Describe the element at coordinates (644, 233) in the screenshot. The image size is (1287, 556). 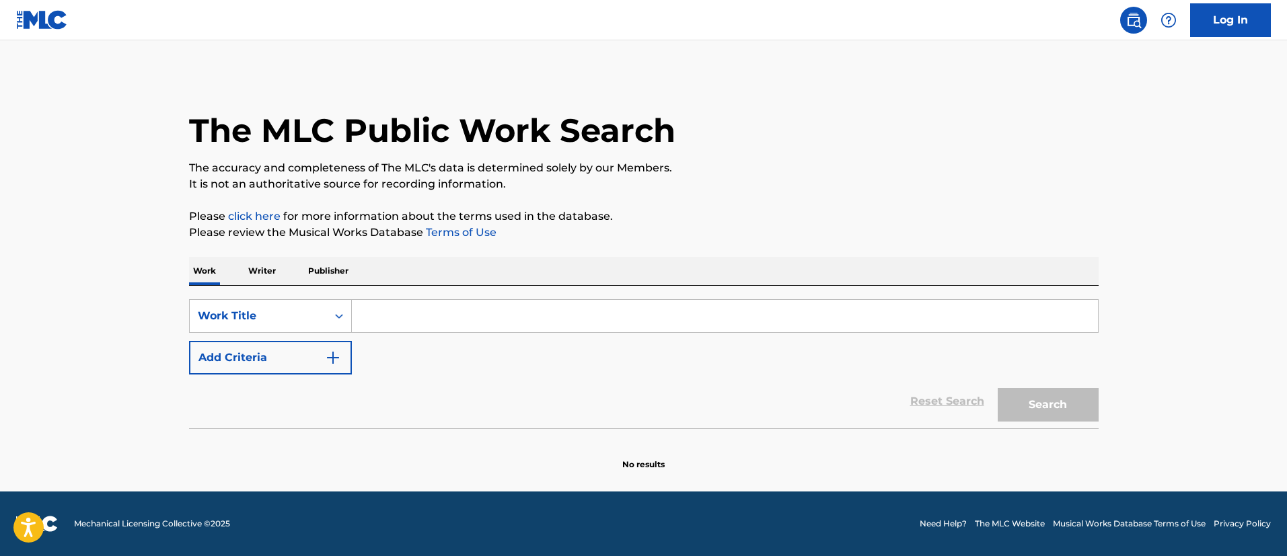
I see `p: Please review the Musical Works Database` at that location.